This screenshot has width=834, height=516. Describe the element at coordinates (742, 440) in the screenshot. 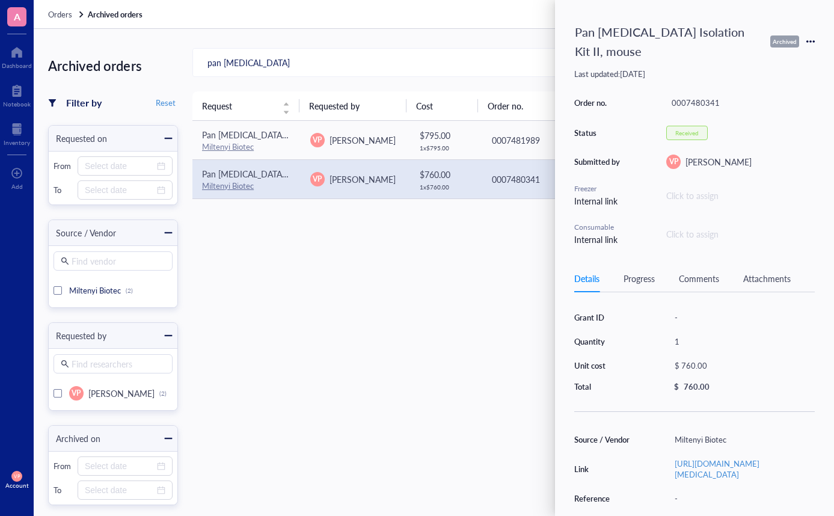

I see `div: Miltenyi Biotec` at that location.